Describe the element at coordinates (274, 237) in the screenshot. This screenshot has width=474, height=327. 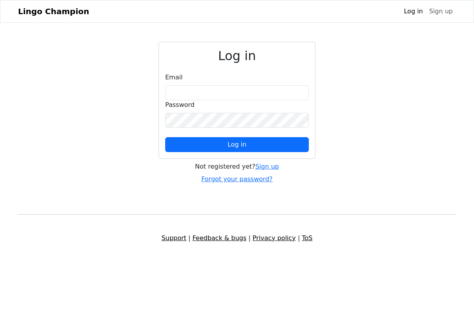
I see `a: Privacy policy` at that location.